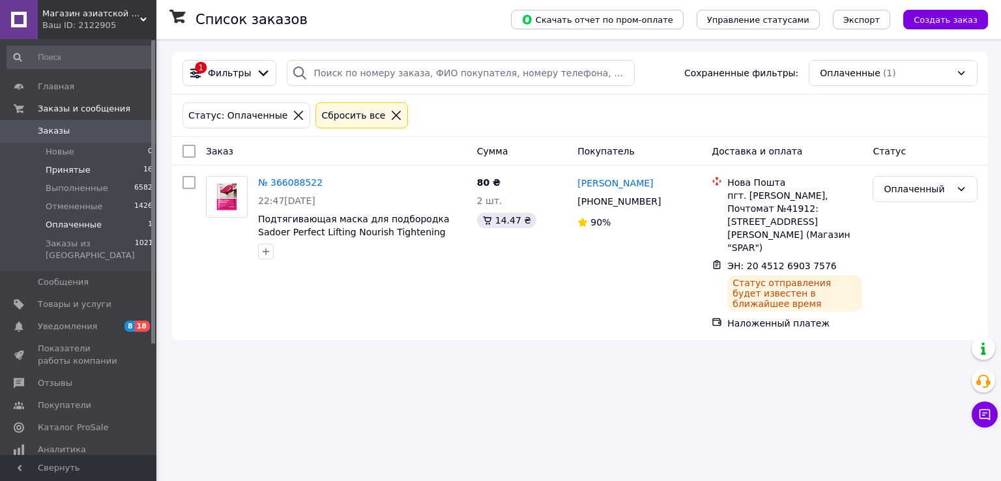 The image size is (1001, 481). I want to click on span: Аналитика, so click(62, 450).